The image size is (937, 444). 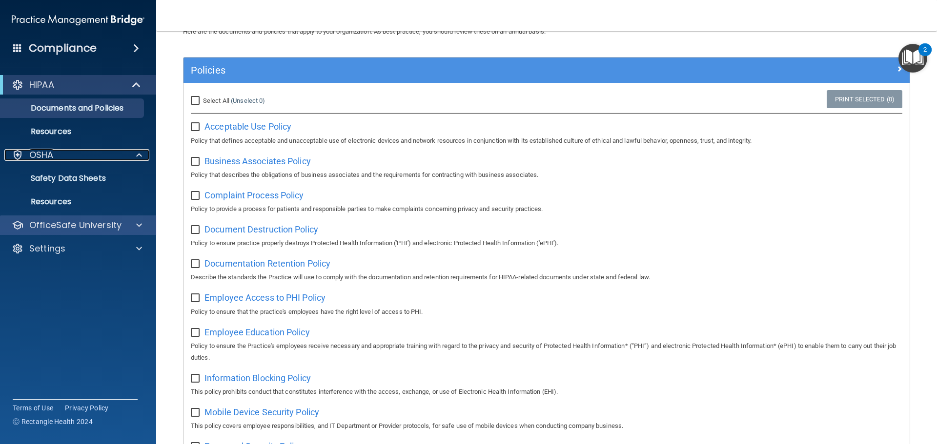 What do you see at coordinates (196, 101) in the screenshot?
I see `input: Select All (Unselect 0)` at bounding box center [196, 101].